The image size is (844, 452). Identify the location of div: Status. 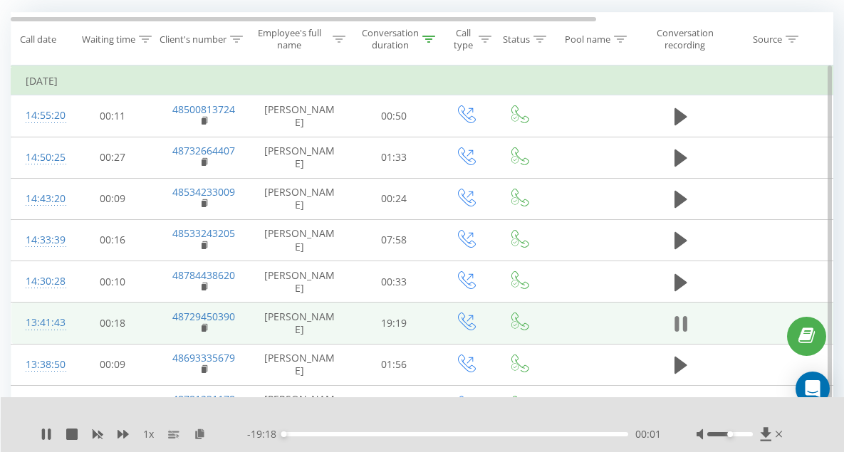
(516, 39).